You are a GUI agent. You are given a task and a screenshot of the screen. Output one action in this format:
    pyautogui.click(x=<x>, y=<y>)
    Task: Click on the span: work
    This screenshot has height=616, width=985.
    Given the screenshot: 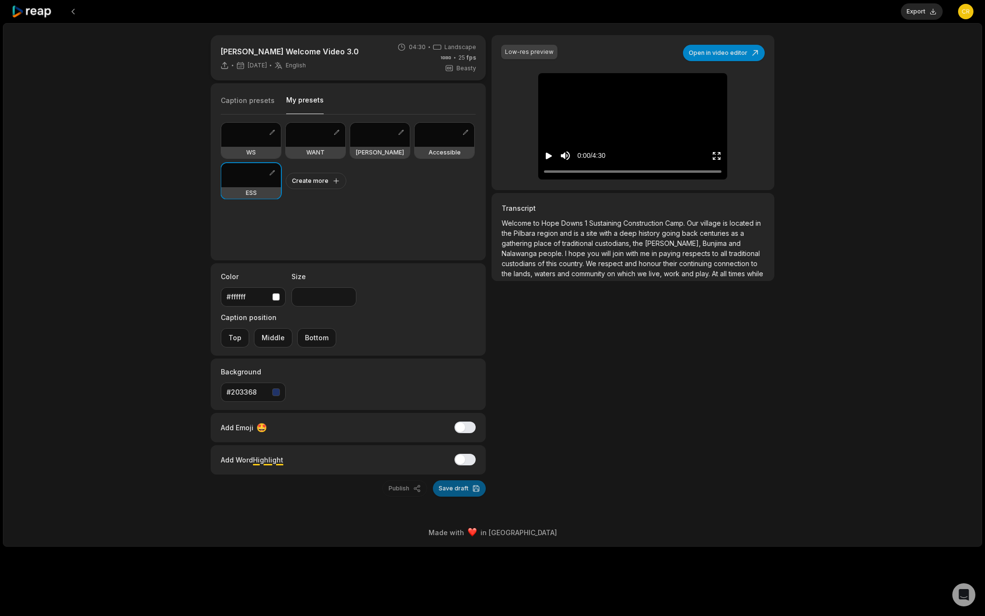 What is the action you would take?
    pyautogui.click(x=673, y=273)
    